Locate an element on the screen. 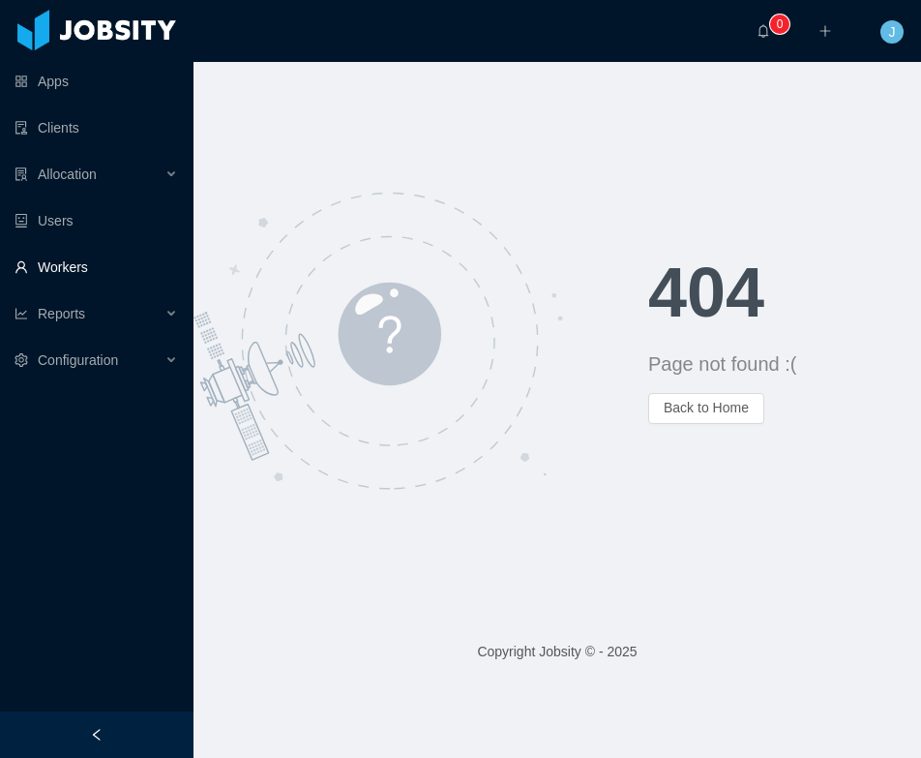 The width and height of the screenshot is (921, 758). span: Configuration is located at coordinates (77, 360).